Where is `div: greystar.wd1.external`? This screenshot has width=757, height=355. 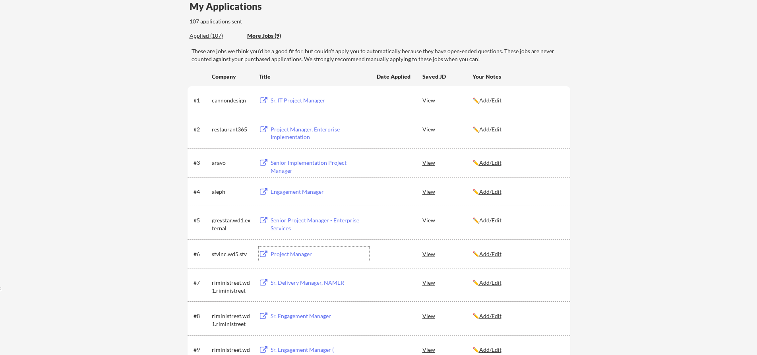
div: greystar.wd1.external is located at coordinates (232, 224).